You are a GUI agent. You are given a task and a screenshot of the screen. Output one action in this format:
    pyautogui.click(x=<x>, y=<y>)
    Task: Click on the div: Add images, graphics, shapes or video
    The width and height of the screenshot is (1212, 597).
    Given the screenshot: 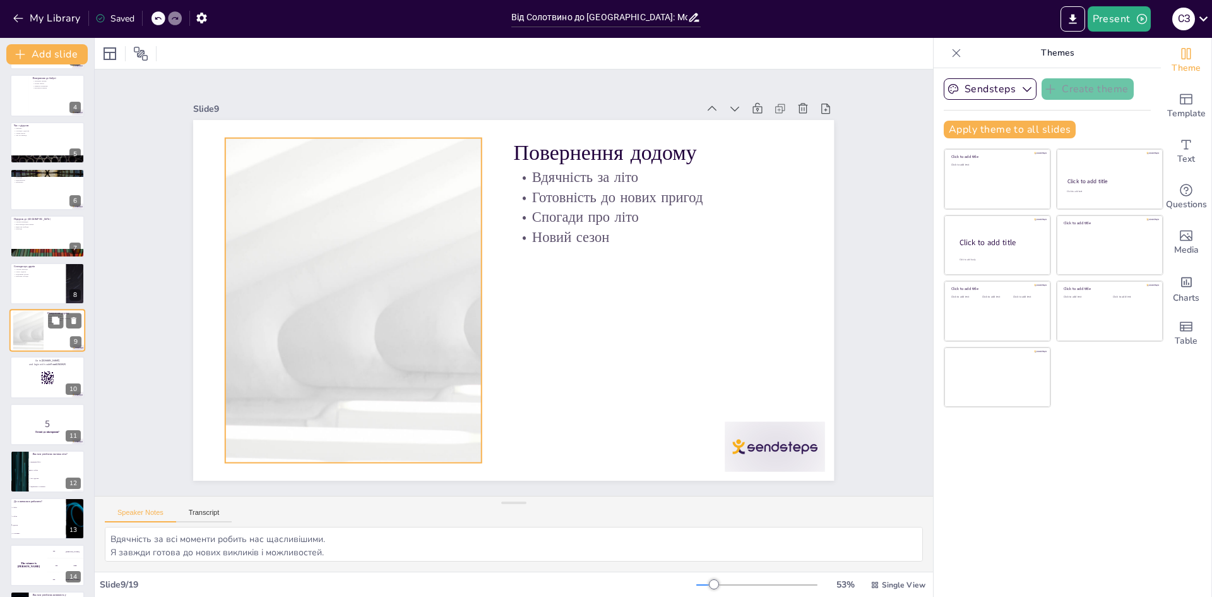 What is the action you would take?
    pyautogui.click(x=1186, y=242)
    